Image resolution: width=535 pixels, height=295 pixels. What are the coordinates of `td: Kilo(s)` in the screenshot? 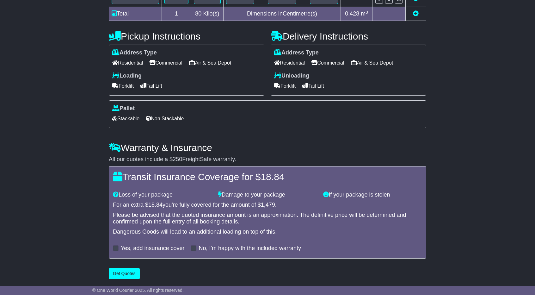 It's located at (207, 14).